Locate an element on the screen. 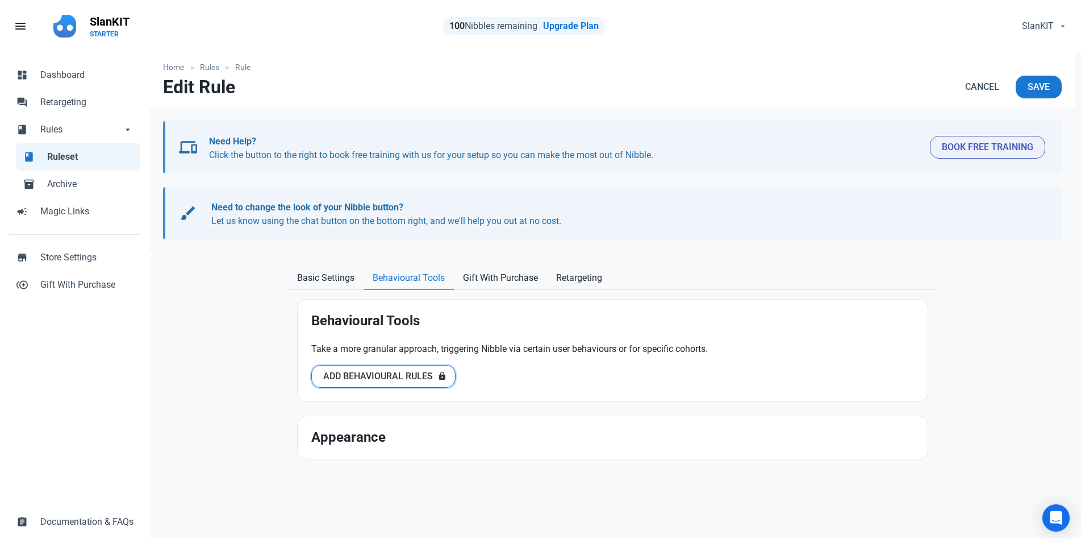 The width and height of the screenshot is (1081, 543). a: inventory_2Archive is located at coordinates (78, 184).